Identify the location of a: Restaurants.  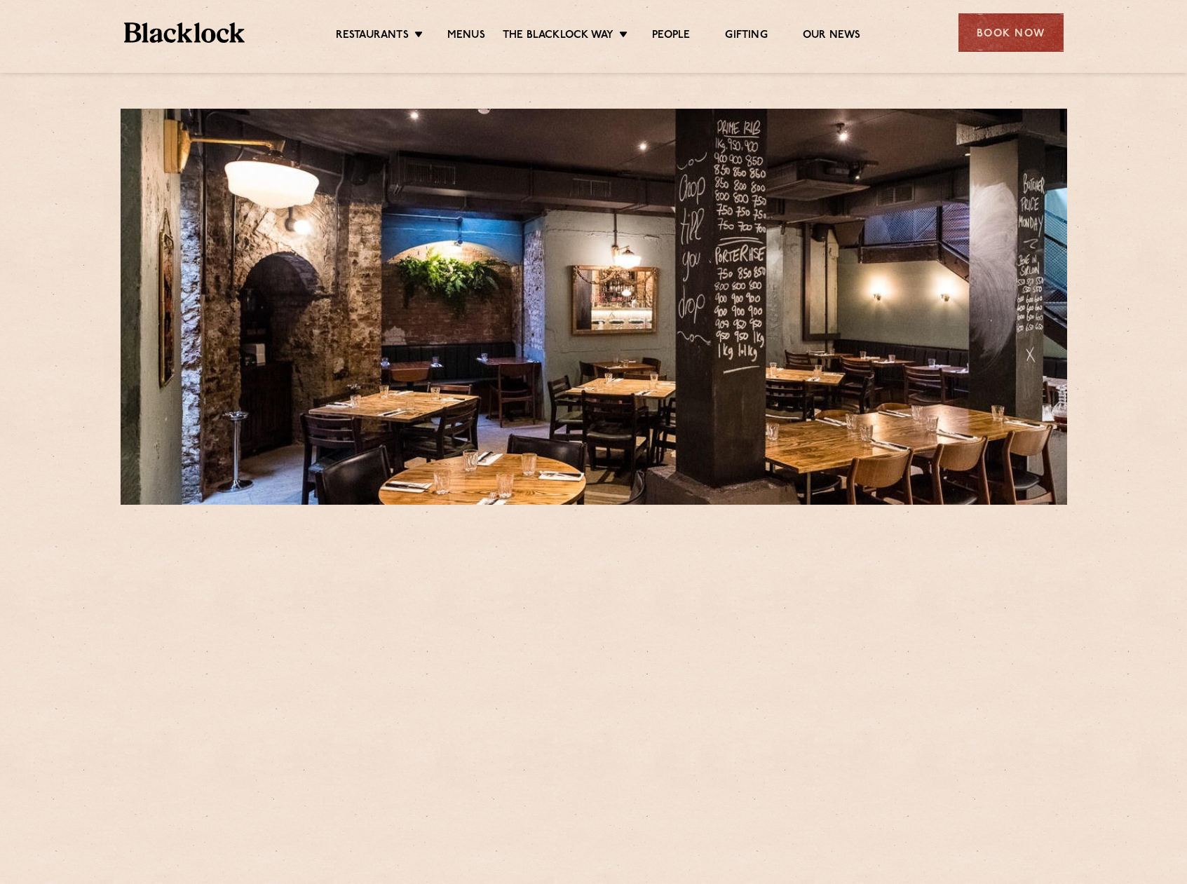
(372, 36).